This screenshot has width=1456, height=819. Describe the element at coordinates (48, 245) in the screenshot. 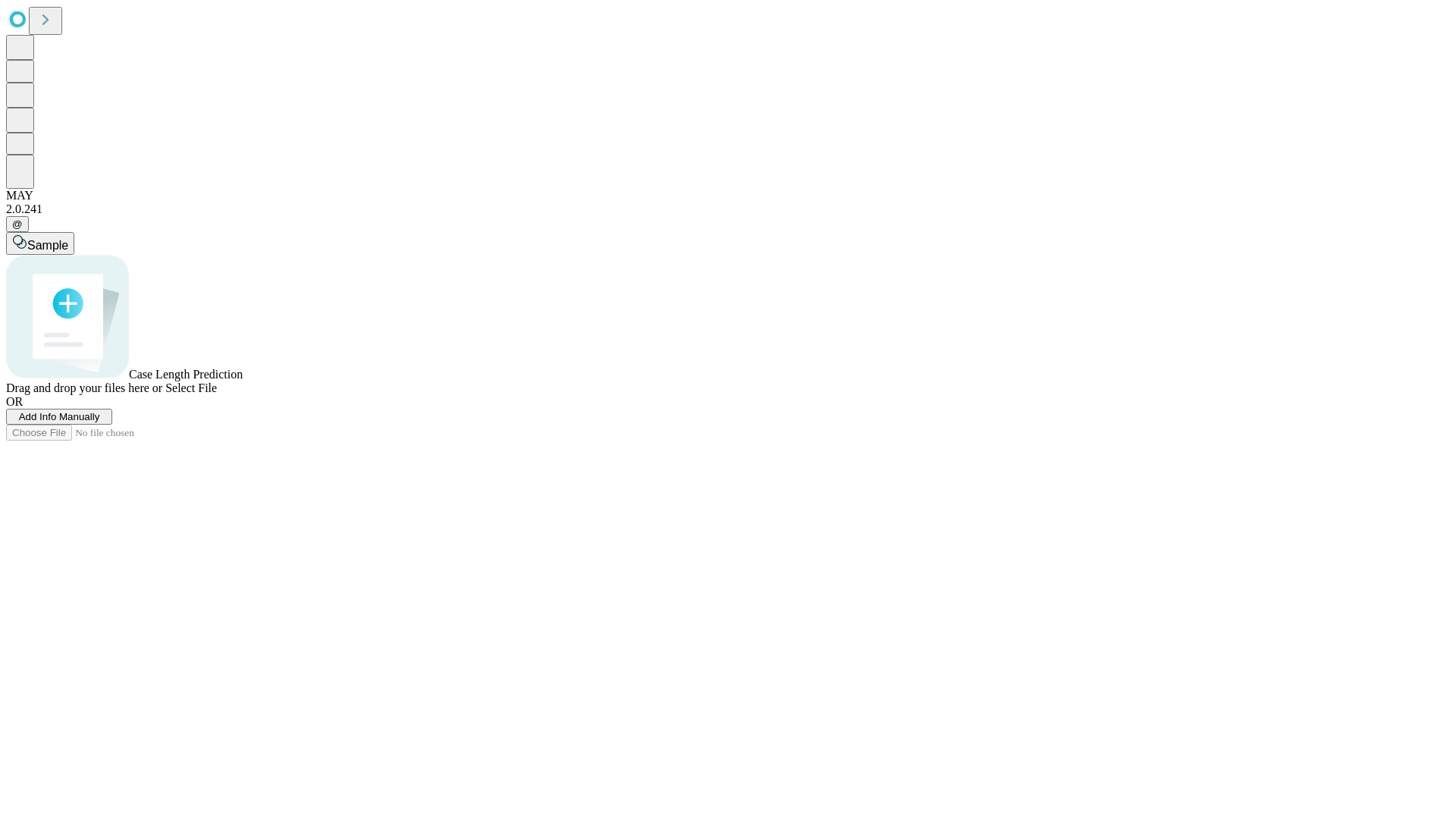

I see `span: Sample` at that location.